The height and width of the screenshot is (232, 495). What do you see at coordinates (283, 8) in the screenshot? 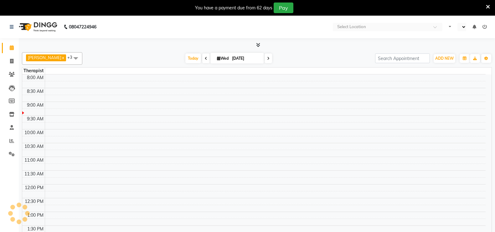
I see `button: Pay` at bounding box center [283, 8].